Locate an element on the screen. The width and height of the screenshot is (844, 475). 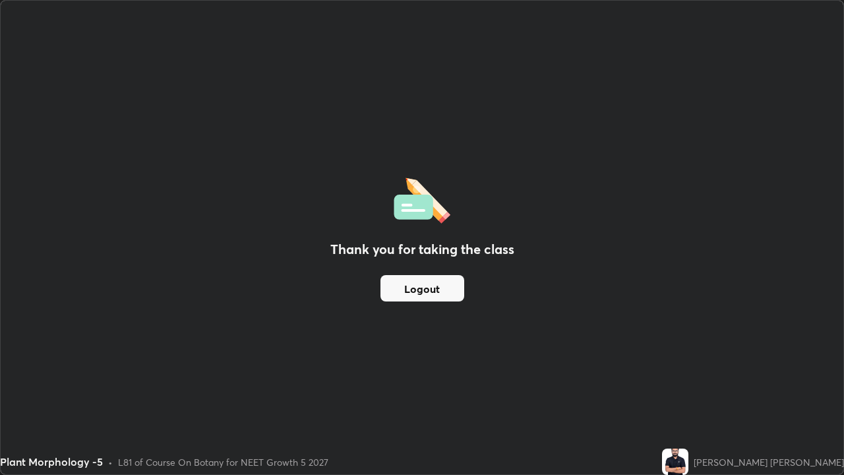
img: offlineFeedback.1438e8b3.svg is located at coordinates (422, 198).